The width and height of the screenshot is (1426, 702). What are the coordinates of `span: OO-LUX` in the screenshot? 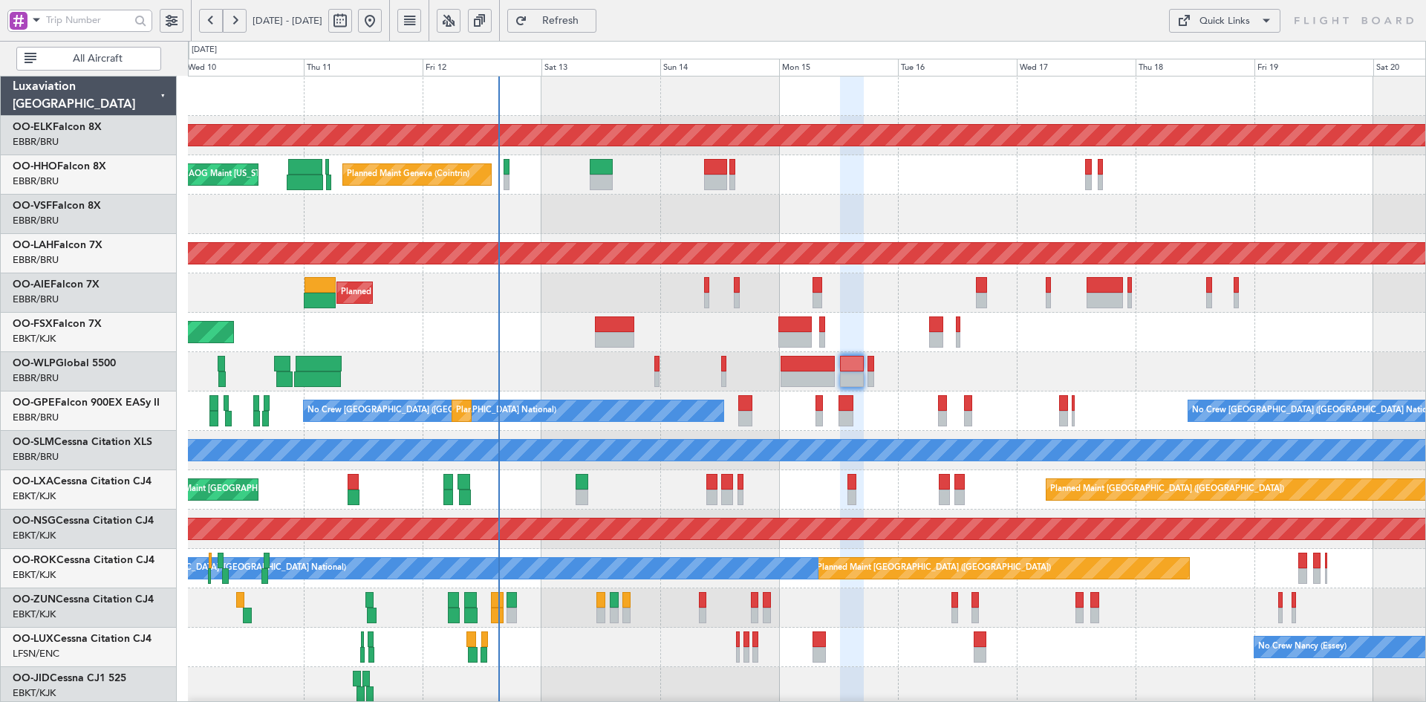 It's located at (33, 639).